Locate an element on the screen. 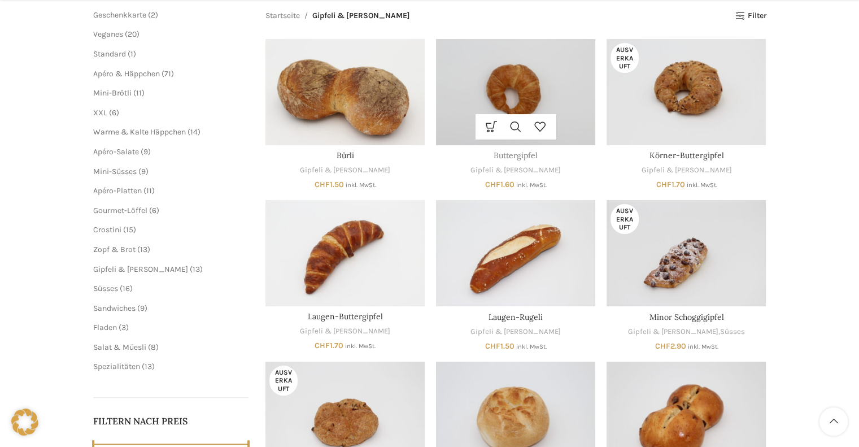  h5: Filtern nach Preis is located at coordinates (171, 421).